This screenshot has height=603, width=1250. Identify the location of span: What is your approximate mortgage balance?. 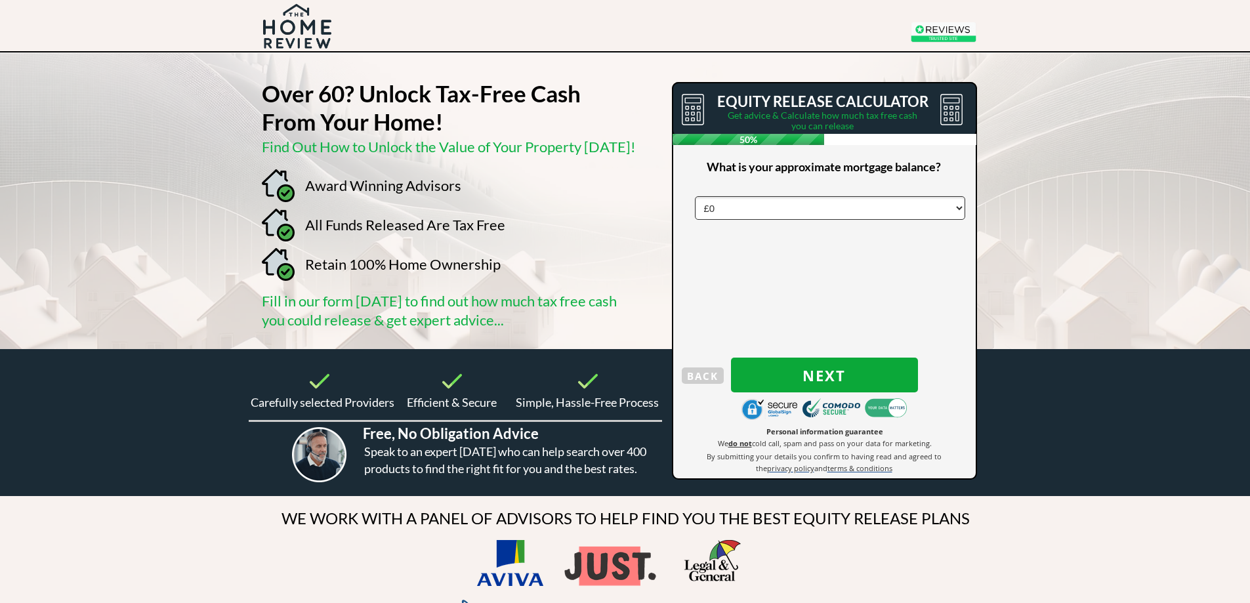
(824, 167).